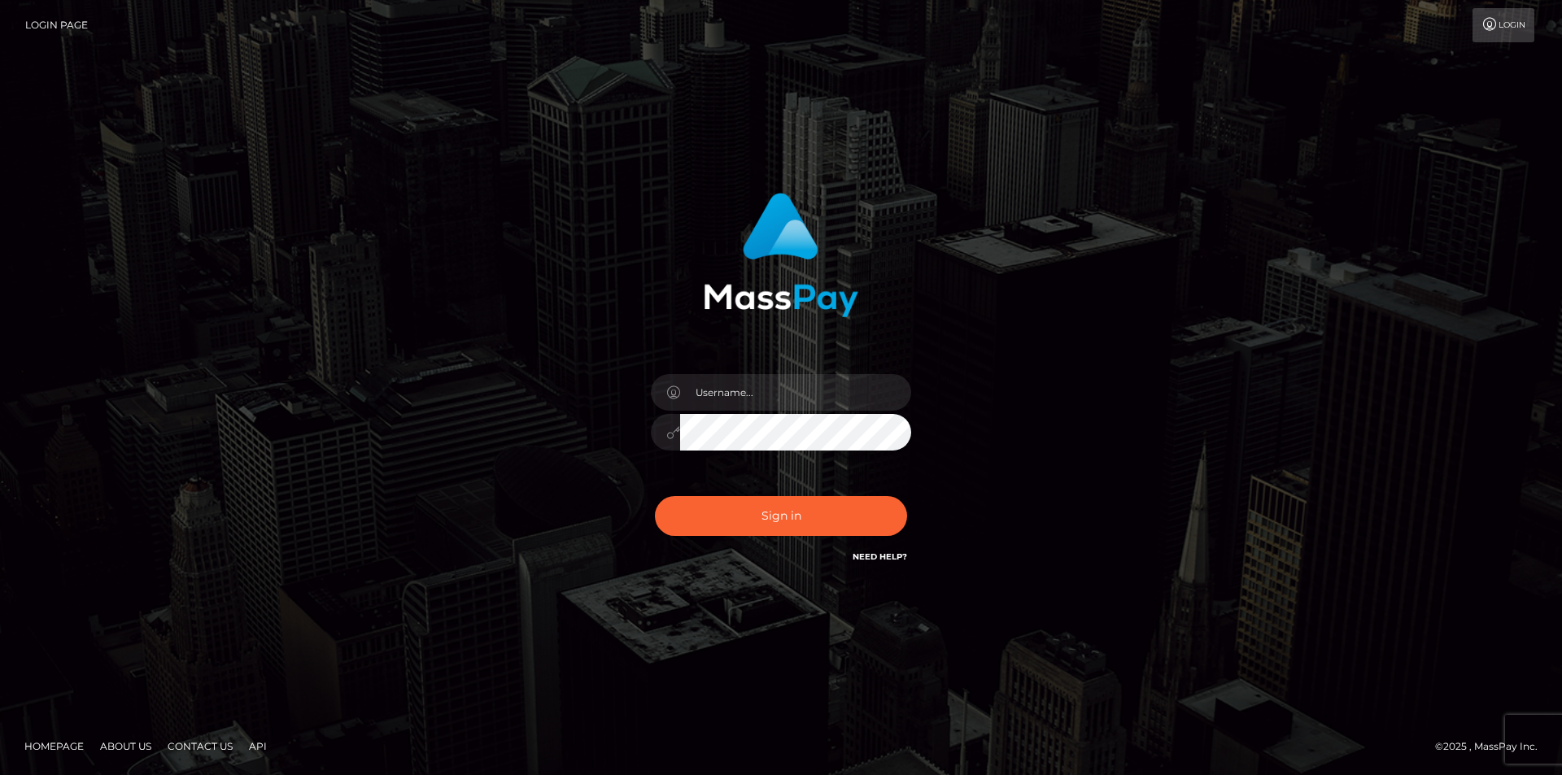 The width and height of the screenshot is (1562, 775). What do you see at coordinates (56, 25) in the screenshot?
I see `a: Login Page` at bounding box center [56, 25].